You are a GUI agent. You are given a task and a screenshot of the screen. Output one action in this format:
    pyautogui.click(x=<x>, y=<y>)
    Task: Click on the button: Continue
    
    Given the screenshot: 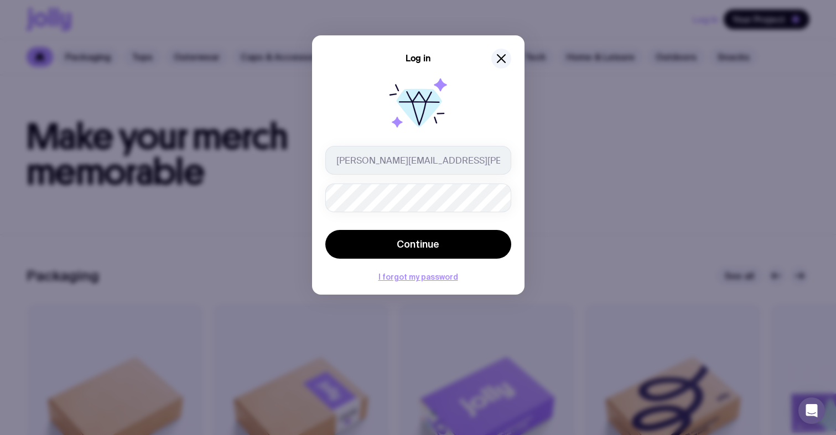 What is the action you would take?
    pyautogui.click(x=418, y=244)
    